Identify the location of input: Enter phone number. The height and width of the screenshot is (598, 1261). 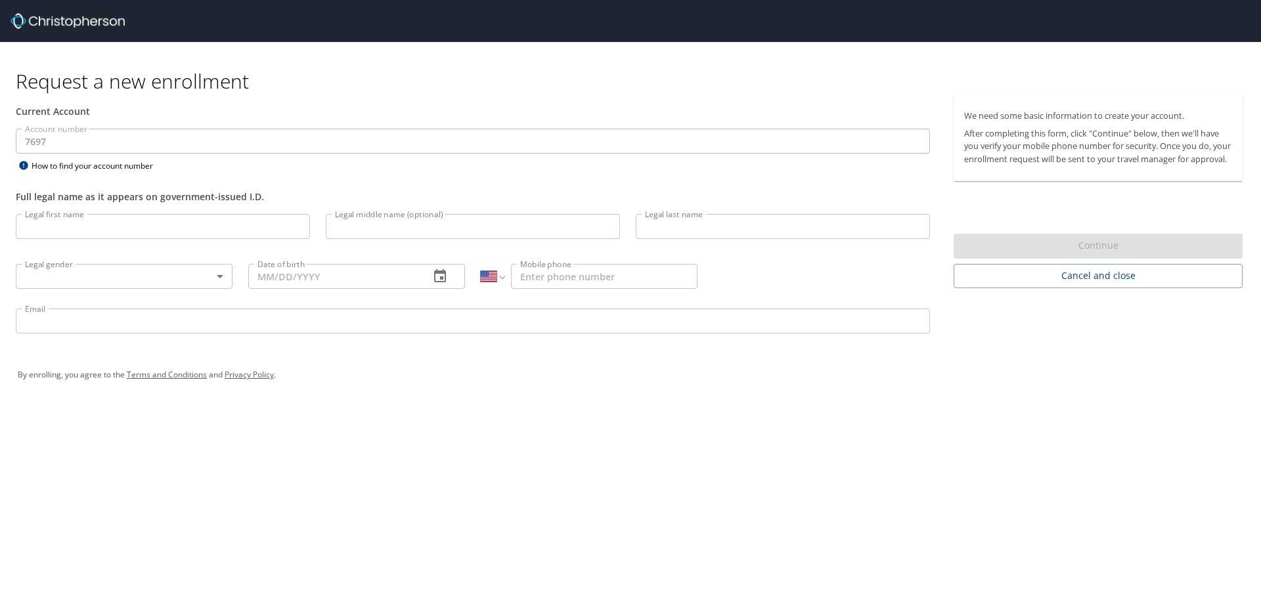
(604, 276).